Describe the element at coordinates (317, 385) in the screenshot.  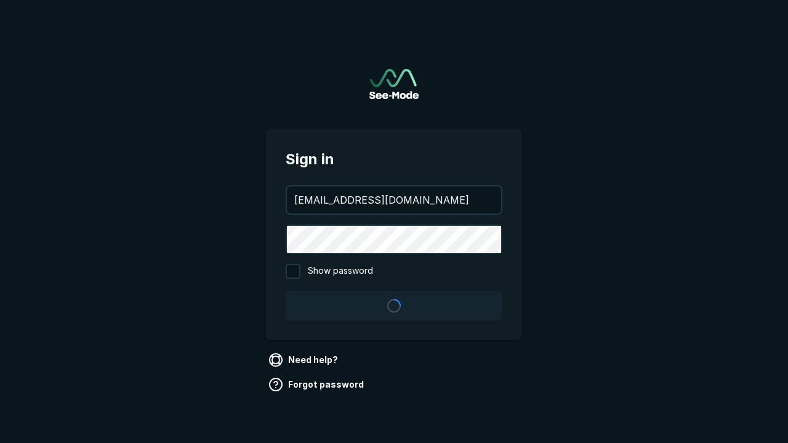
I see `a: Forgot password` at that location.